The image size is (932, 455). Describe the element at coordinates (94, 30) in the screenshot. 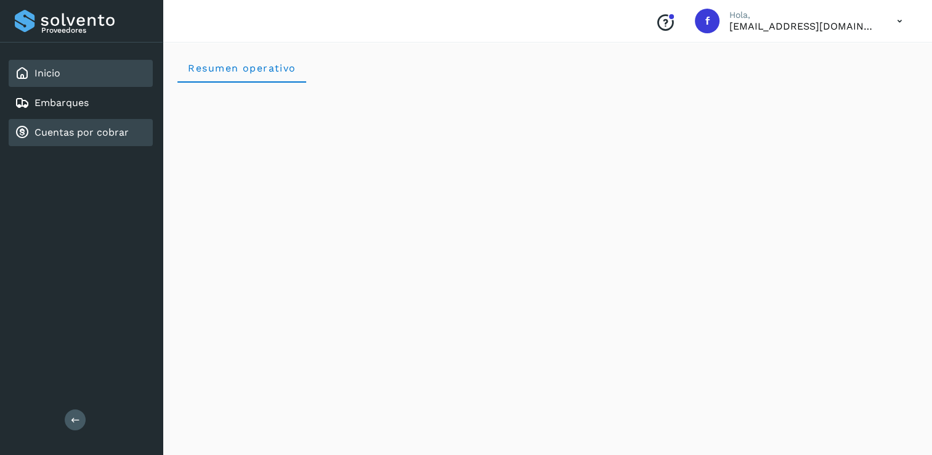

I see `p: Proveedores` at that location.